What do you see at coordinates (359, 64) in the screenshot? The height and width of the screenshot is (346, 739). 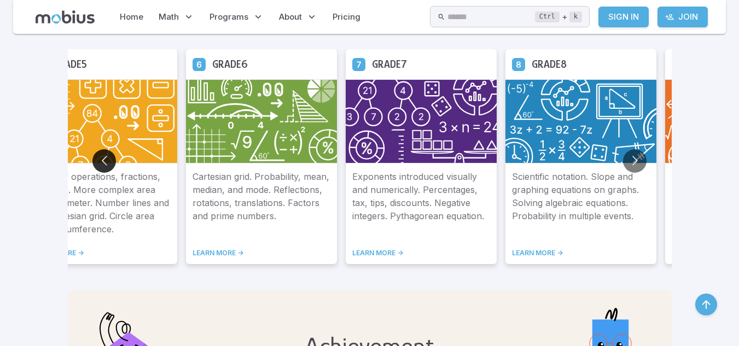 I see `a: Grade 7` at bounding box center [359, 64].